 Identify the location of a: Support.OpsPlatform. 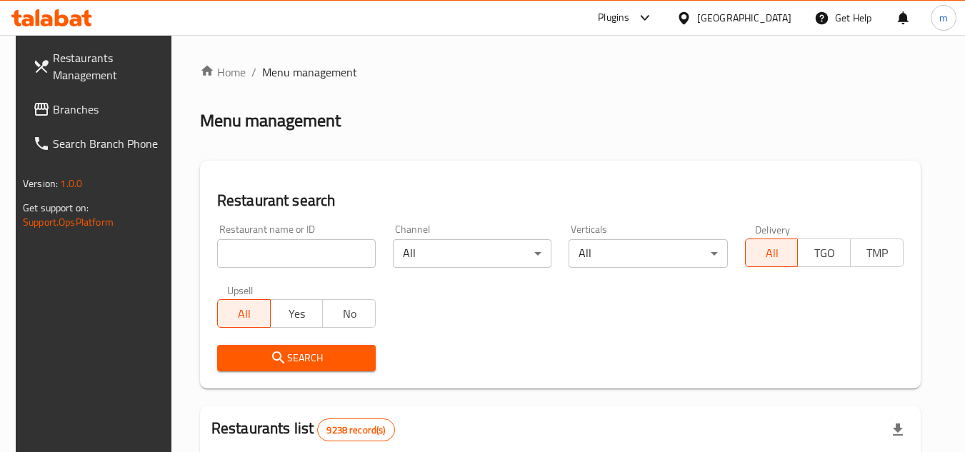
(68, 222).